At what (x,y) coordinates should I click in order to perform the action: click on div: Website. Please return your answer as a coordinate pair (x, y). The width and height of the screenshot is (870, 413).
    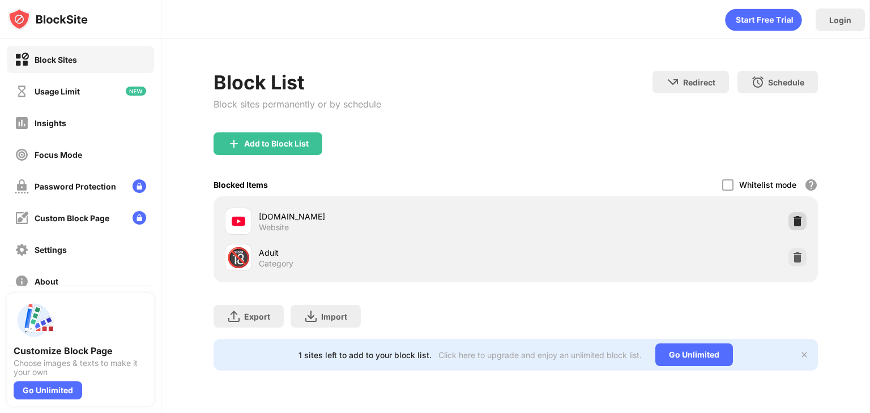
    Looking at the image, I should click on (273, 228).